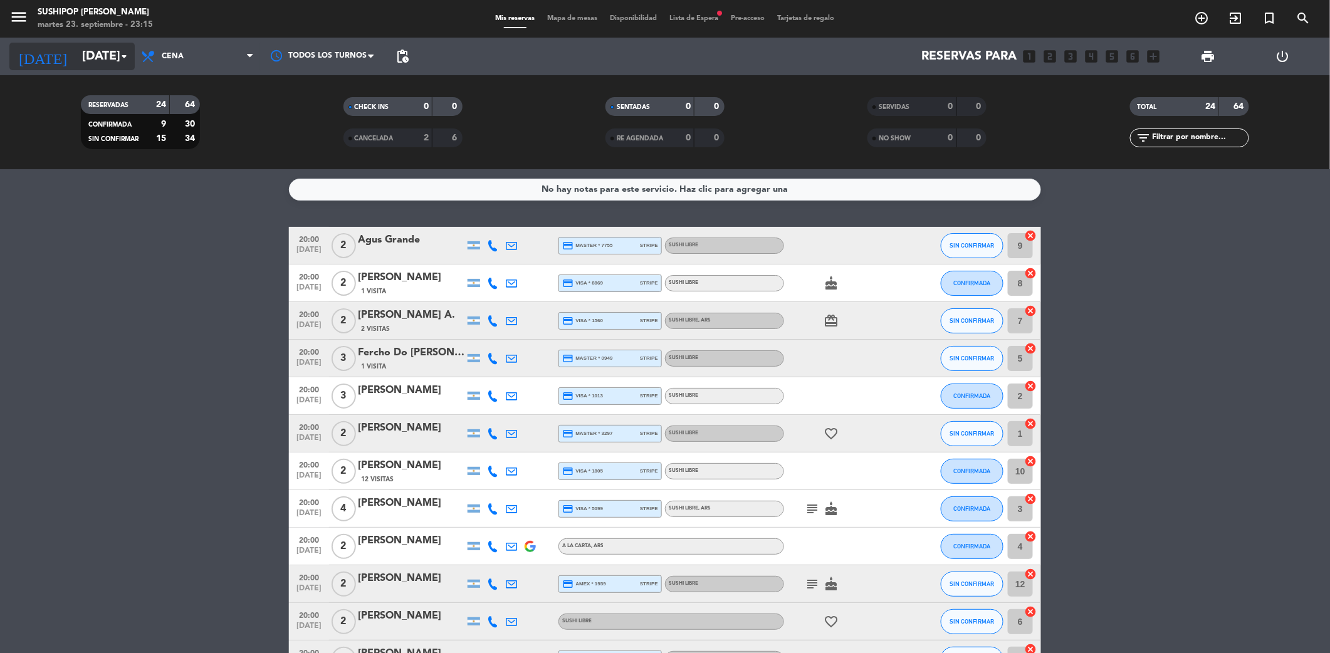  Describe the element at coordinates (344, 359) in the screenshot. I see `span: 3` at that location.